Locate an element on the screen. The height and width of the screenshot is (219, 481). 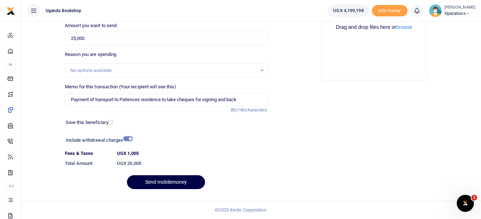
button: browse is located at coordinates (404, 27).